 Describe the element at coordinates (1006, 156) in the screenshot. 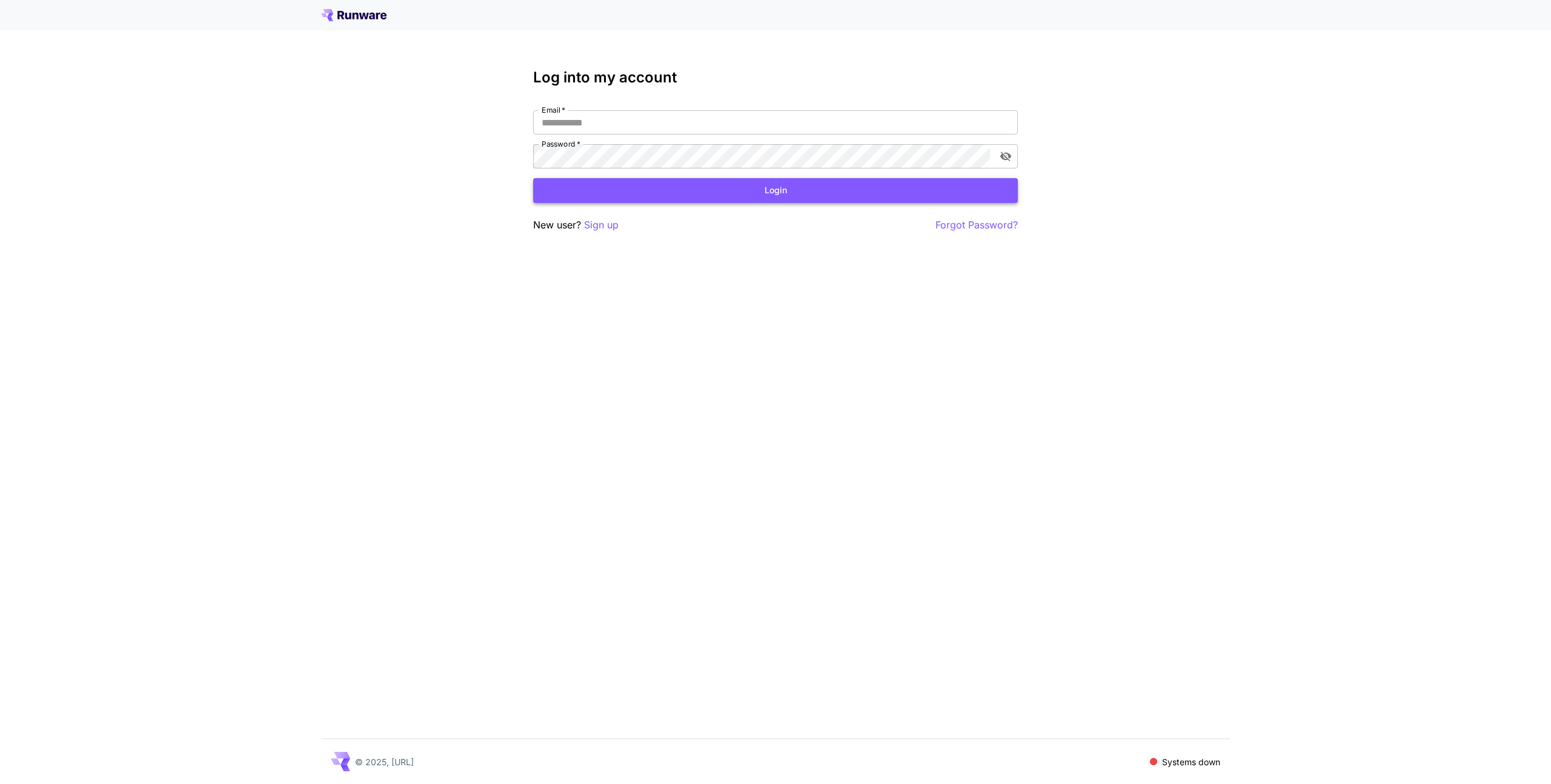

I see `button: toggle password visibility` at that location.